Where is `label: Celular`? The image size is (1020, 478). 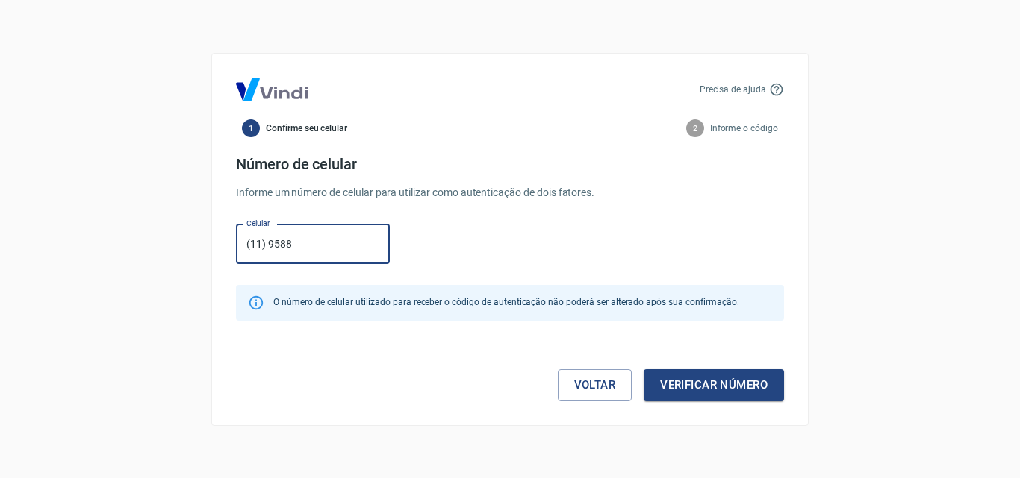 label: Celular is located at coordinates (258, 223).